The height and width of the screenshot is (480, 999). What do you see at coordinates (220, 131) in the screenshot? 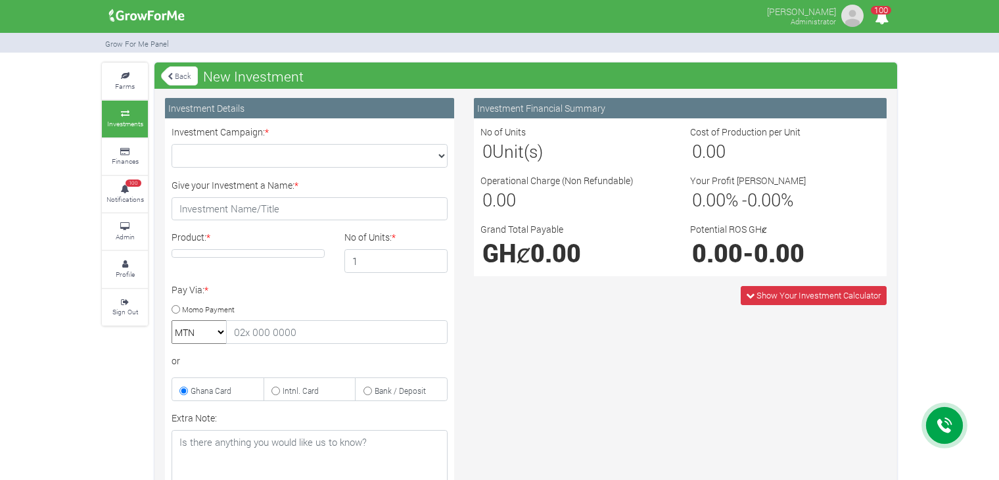
I see `label: Investment Campaign:` at bounding box center [220, 131].